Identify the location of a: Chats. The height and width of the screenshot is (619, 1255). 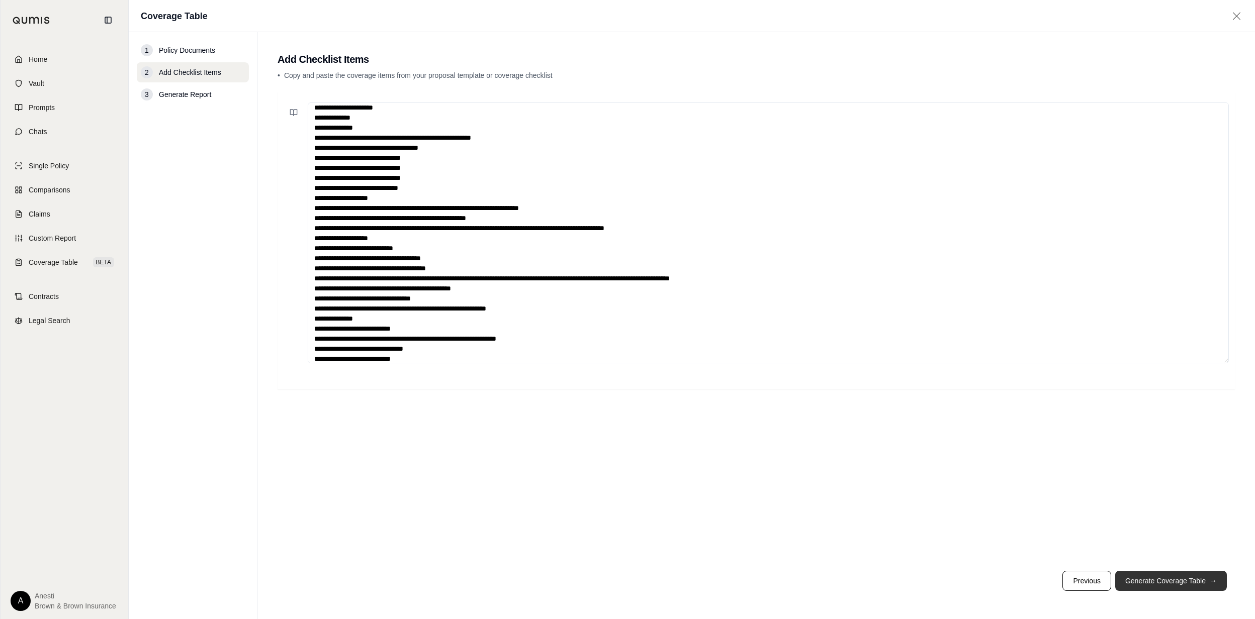
(64, 132).